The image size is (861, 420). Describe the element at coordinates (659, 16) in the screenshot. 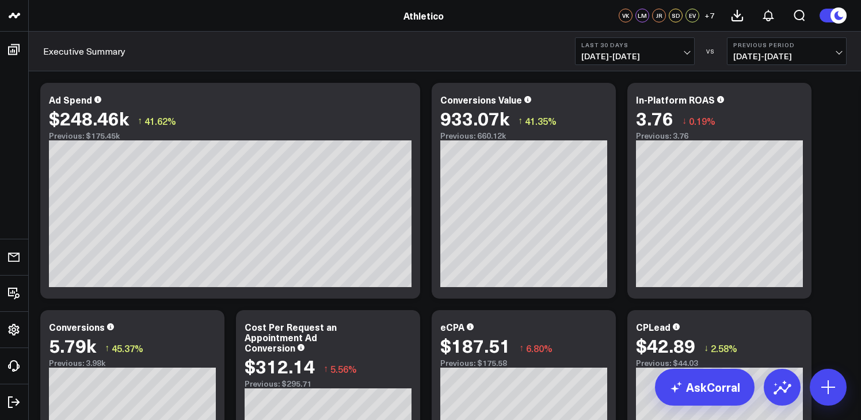

I see `div: JR` at that location.